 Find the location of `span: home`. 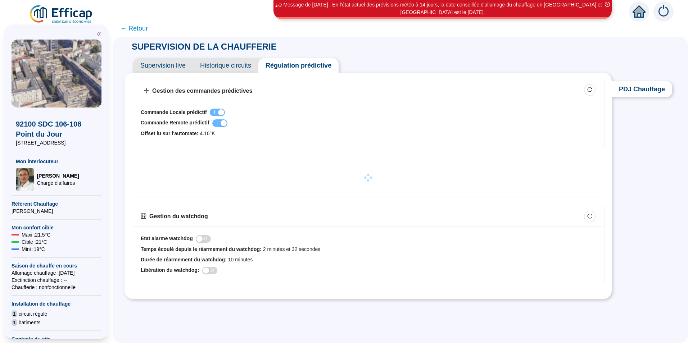

span: home is located at coordinates (639, 12).